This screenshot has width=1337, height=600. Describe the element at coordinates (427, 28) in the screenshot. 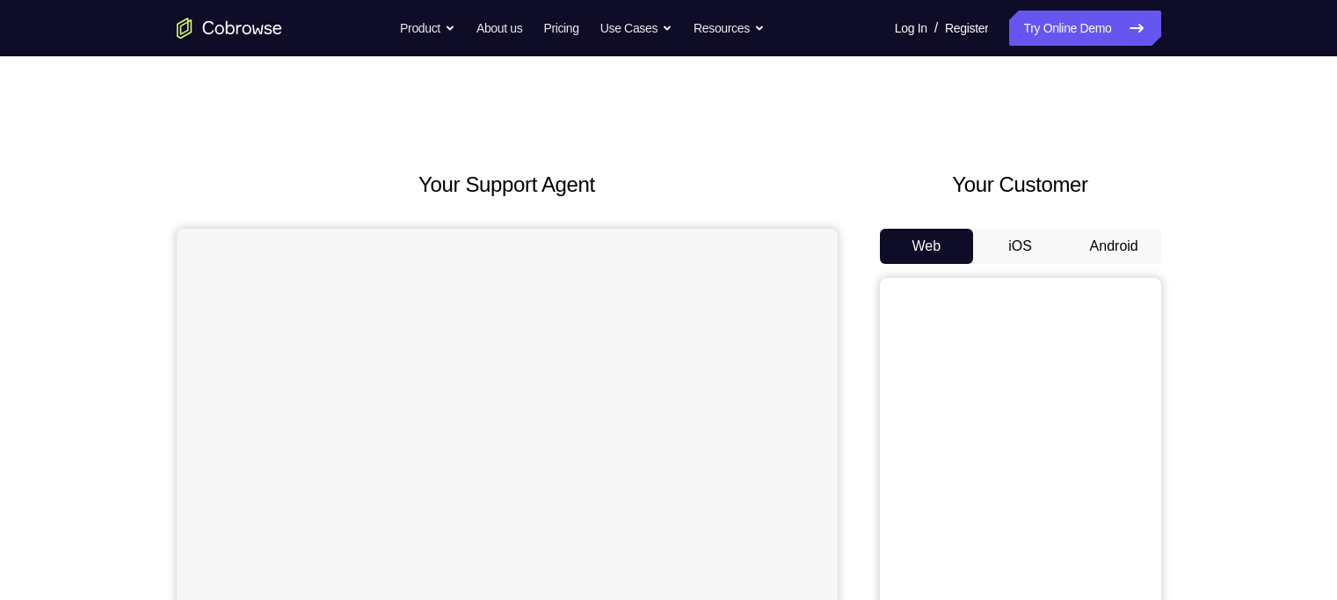

I see `button: Product` at that location.